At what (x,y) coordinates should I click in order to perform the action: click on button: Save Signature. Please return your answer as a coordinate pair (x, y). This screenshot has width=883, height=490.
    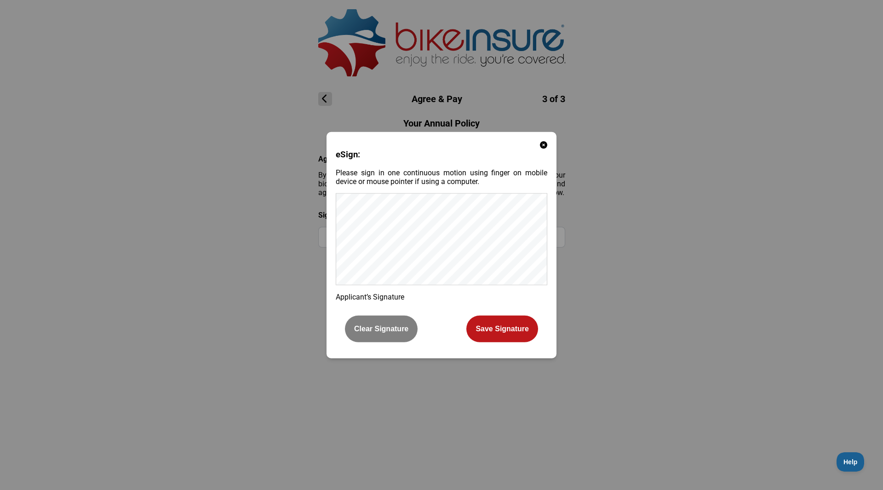
    Looking at the image, I should click on (502, 329).